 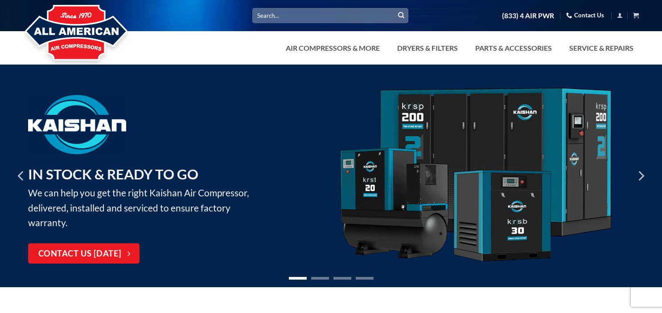 I want to click on button: Previous, so click(x=21, y=176).